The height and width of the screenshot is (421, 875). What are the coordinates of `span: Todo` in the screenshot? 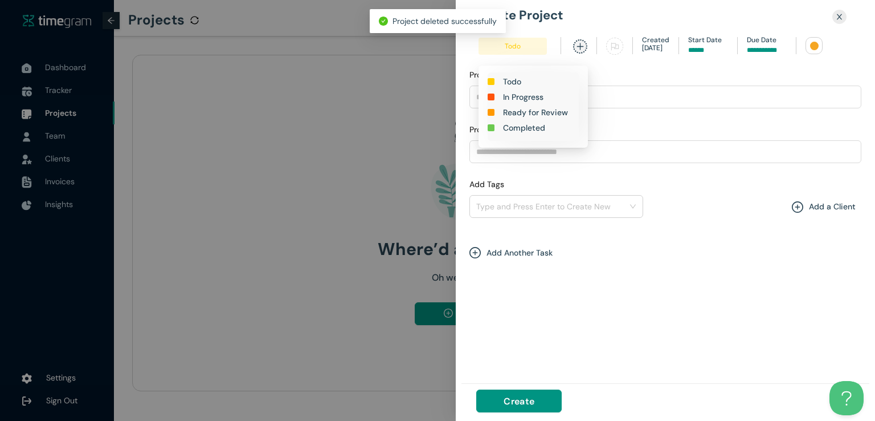 It's located at (513, 46).